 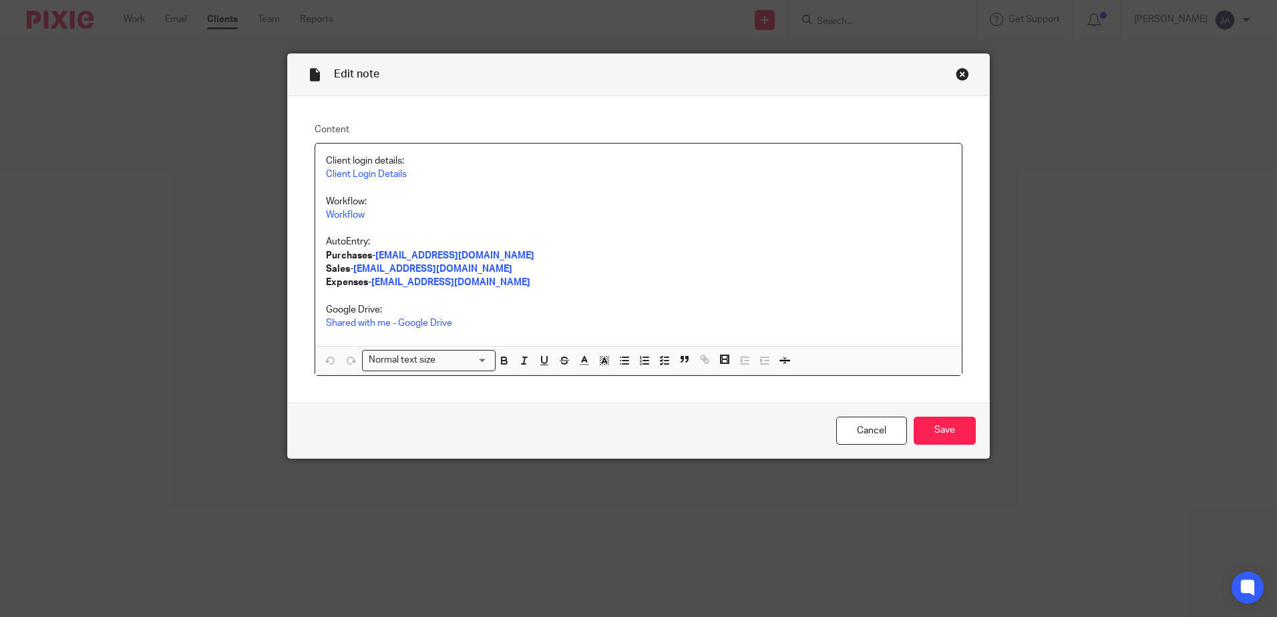 I want to click on input: Save, so click(x=944, y=431).